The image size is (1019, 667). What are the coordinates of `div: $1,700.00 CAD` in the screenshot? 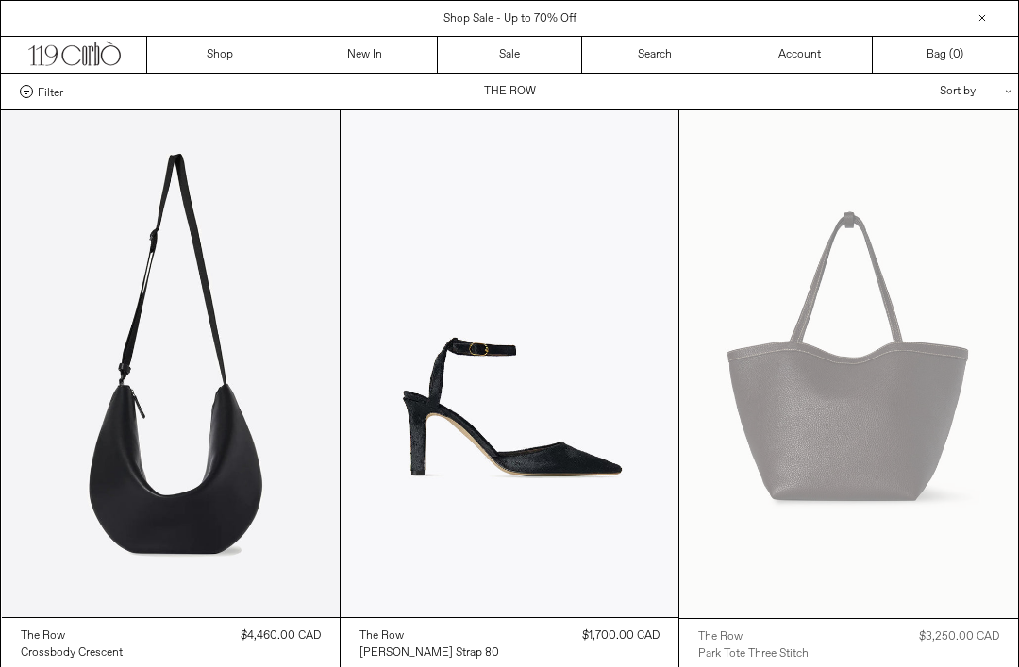 It's located at (621, 636).